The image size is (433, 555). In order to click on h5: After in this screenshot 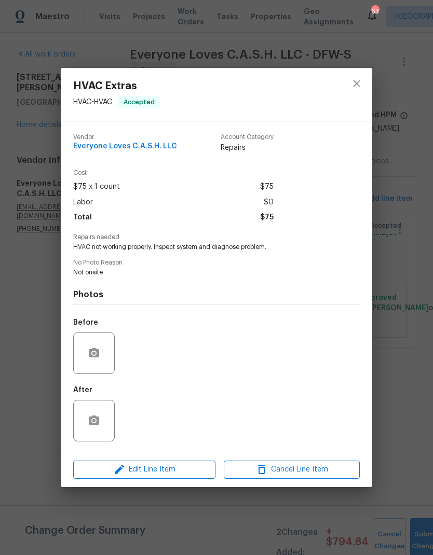, I will do `click(82, 390)`.